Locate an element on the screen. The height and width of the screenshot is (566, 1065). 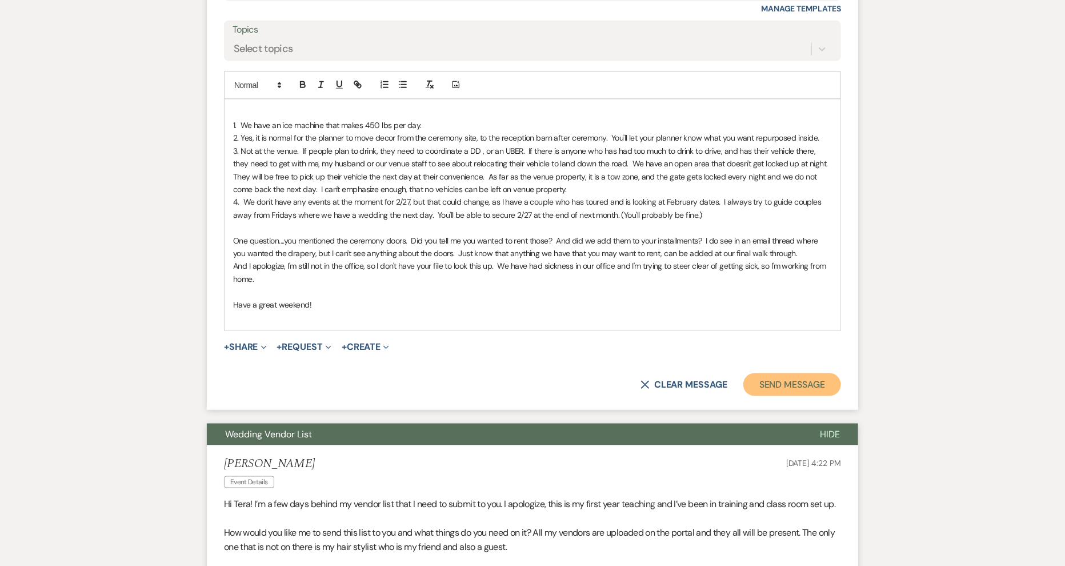
button: Share is located at coordinates (245, 347).